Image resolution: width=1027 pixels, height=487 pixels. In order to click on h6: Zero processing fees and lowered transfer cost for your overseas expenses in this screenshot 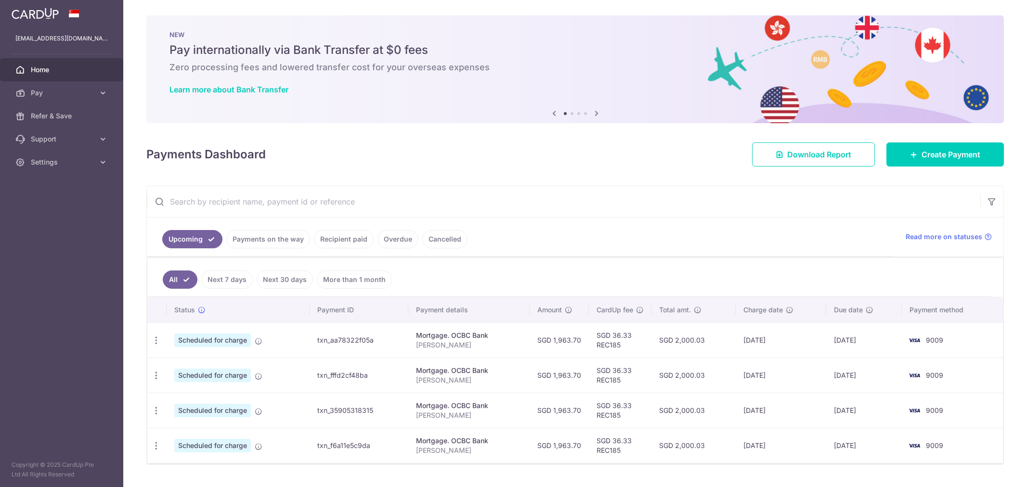, I will do `click(575, 67)`.